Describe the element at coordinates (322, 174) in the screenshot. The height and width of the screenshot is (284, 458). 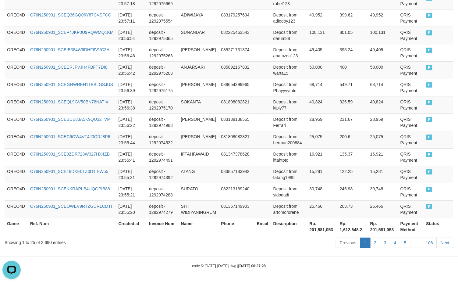
I see `td: 15,281` at that location.